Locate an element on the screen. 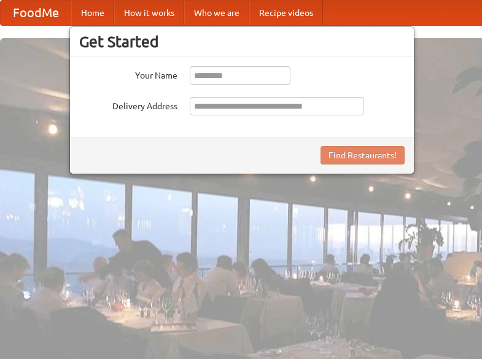  h3: Get Started is located at coordinates (242, 42).